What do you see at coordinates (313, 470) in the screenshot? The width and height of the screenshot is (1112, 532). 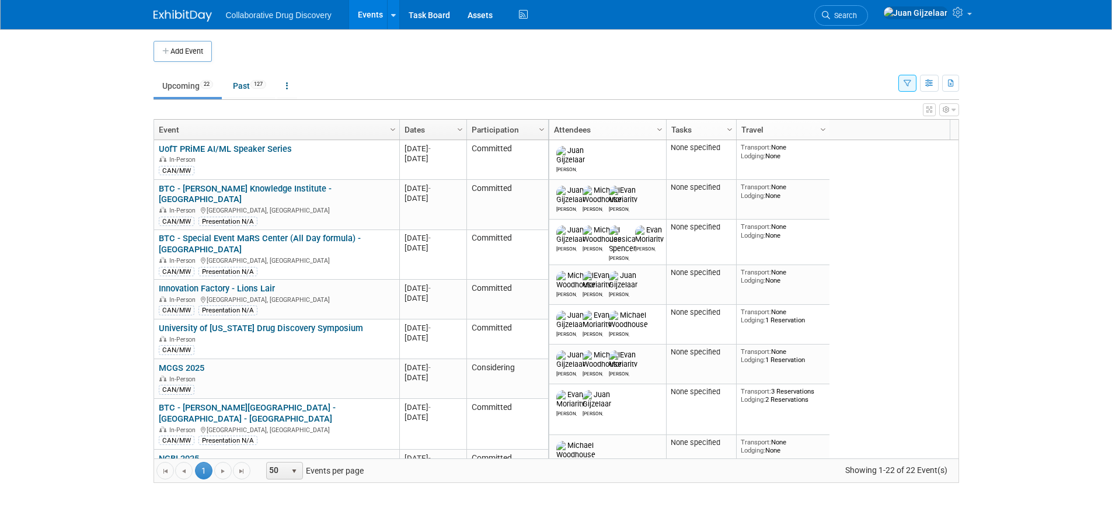 I see `span: Events per page` at bounding box center [313, 470].